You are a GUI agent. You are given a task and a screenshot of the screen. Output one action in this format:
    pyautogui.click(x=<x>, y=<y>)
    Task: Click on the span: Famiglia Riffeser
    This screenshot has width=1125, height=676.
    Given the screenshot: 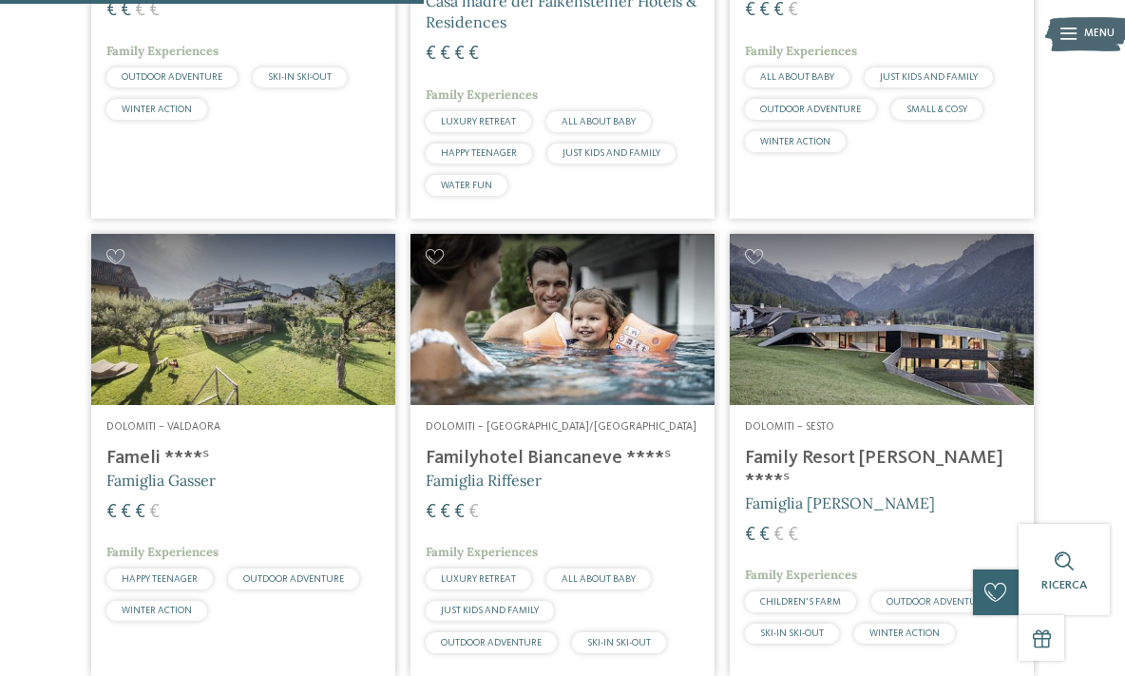 What is the action you would take?
    pyautogui.click(x=484, y=480)
    